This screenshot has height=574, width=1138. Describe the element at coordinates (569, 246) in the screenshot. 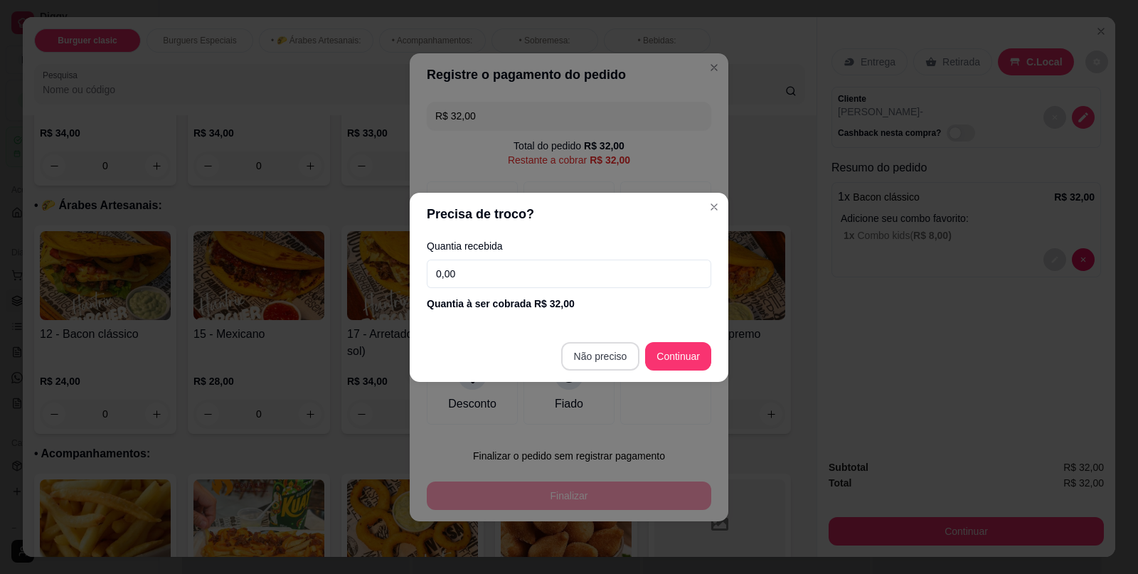

I see `label: Quantia recebida` at that location.